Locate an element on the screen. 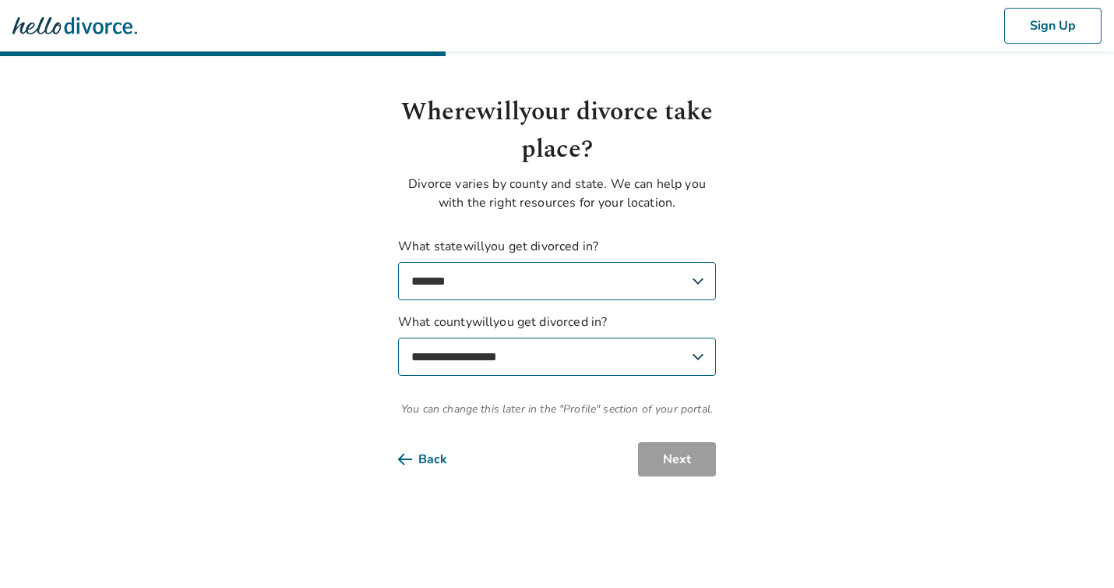 The width and height of the screenshot is (1114, 588). label: What state will you get divorced in? is located at coordinates (557, 268).